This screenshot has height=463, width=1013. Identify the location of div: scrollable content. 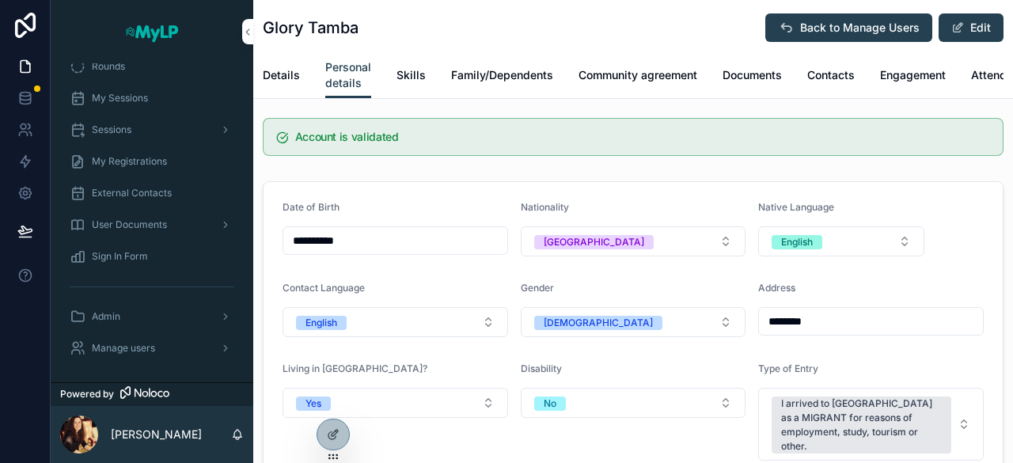
(152, 222).